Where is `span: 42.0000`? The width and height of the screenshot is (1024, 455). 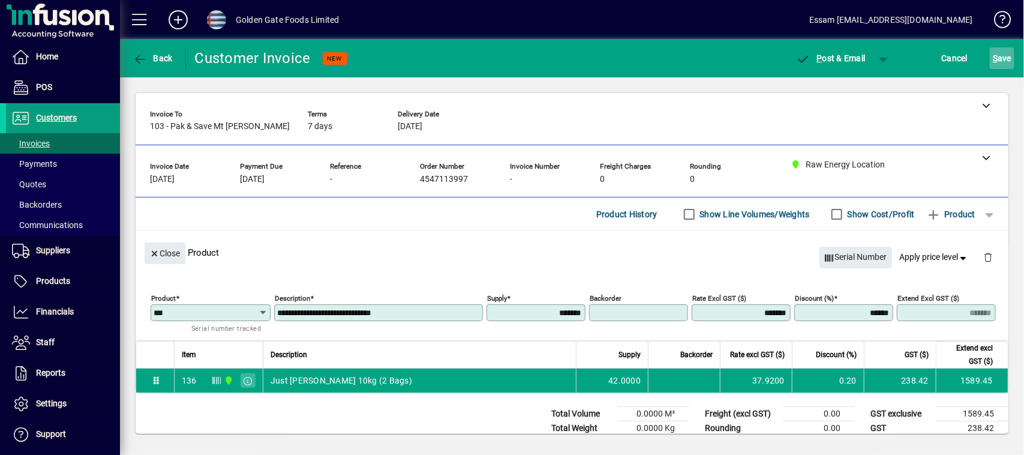
span: 42.0000 is located at coordinates (624, 380).